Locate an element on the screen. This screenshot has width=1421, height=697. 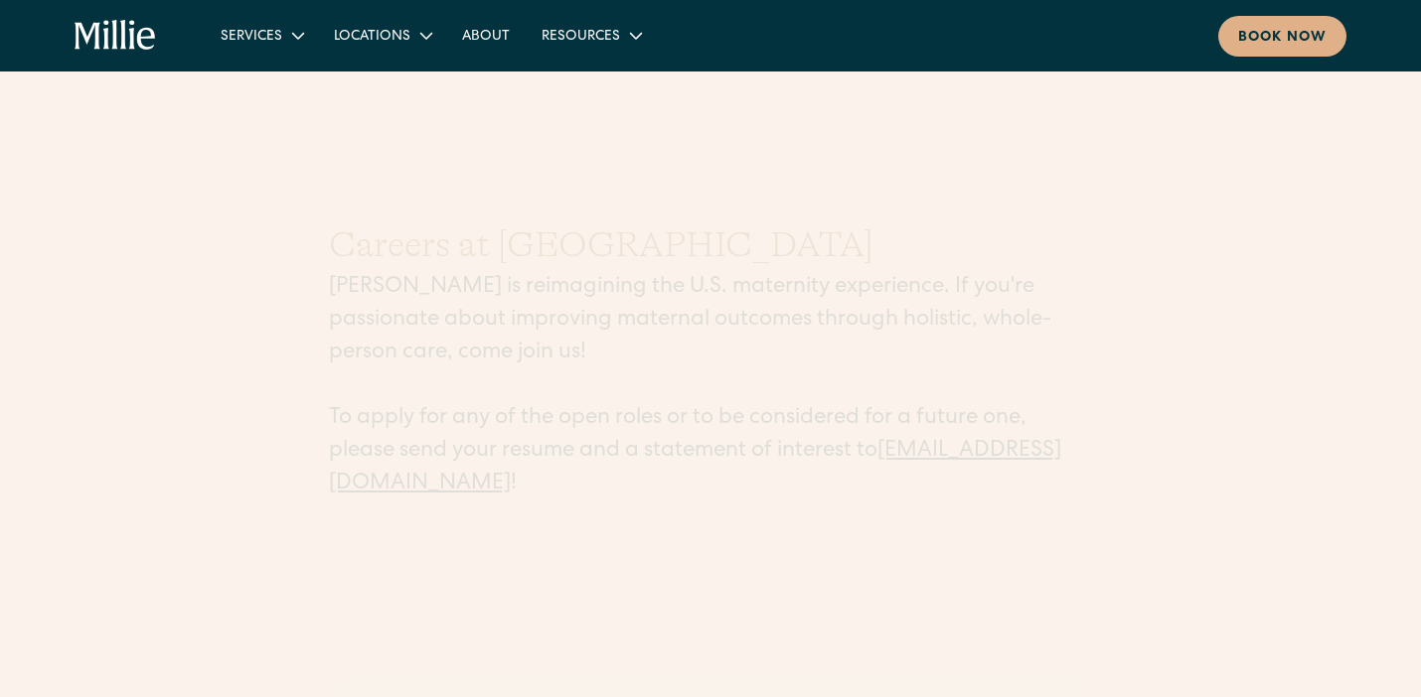
div: Book now is located at coordinates (1282, 38).